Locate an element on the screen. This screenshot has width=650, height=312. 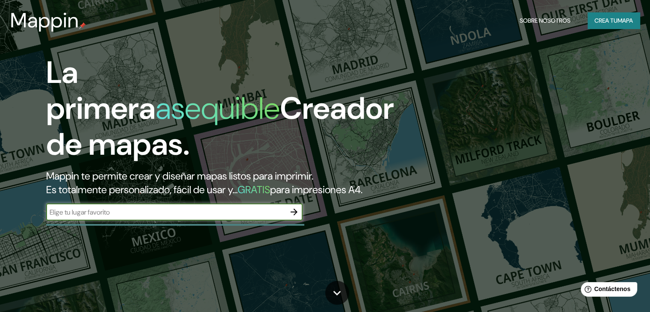
font: Mappin te permite crear y diseñar mapas listos para imprimir. is located at coordinates (179, 176).